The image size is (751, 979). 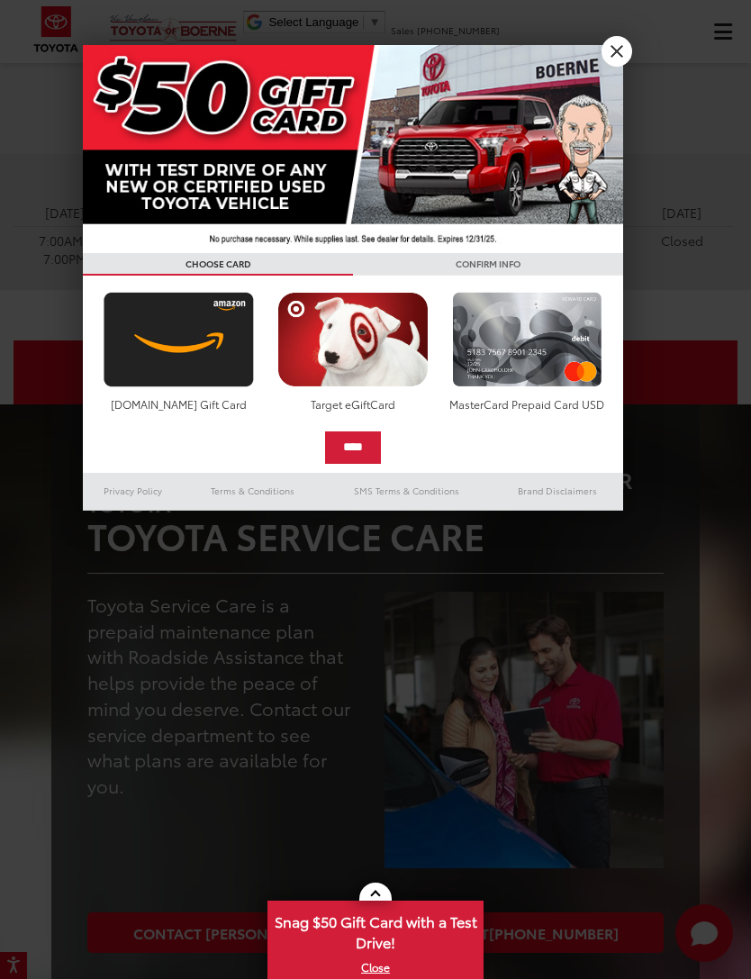 What do you see at coordinates (527, 340) in the screenshot?
I see `img: mastercard.png` at bounding box center [527, 340].